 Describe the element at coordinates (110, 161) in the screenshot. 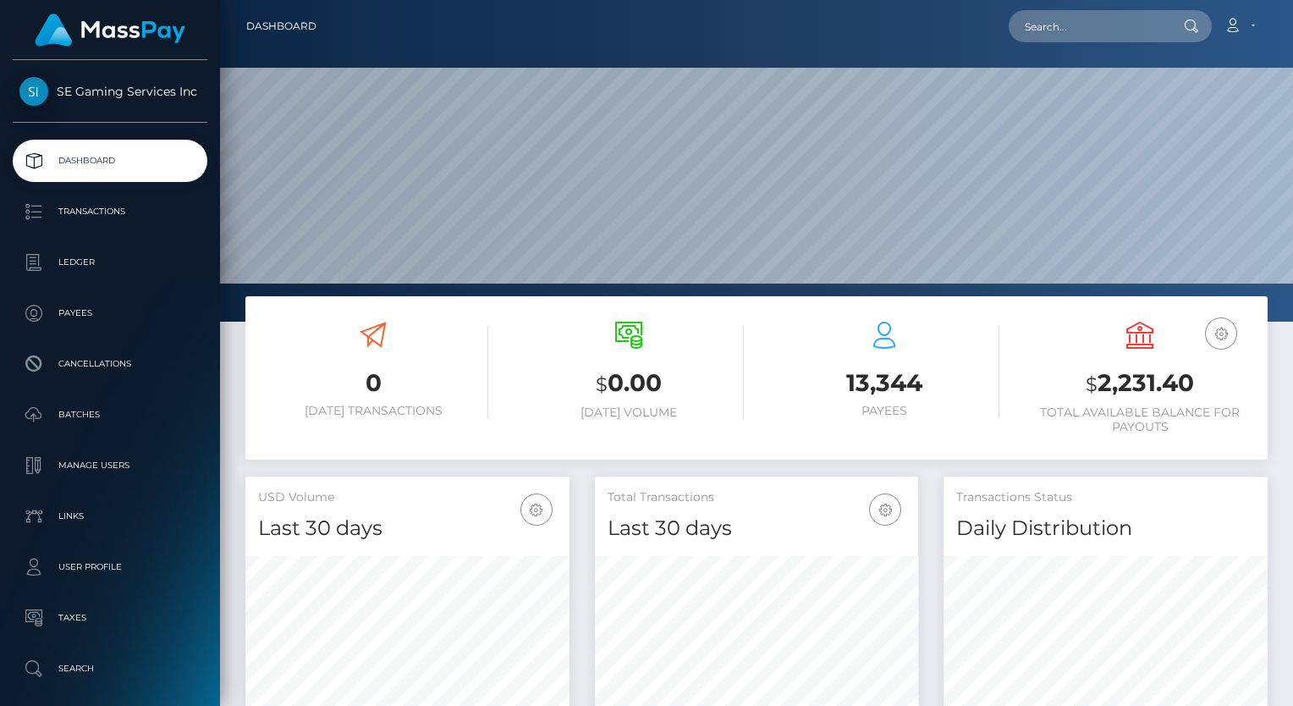

I see `p: Dashboard` at that location.